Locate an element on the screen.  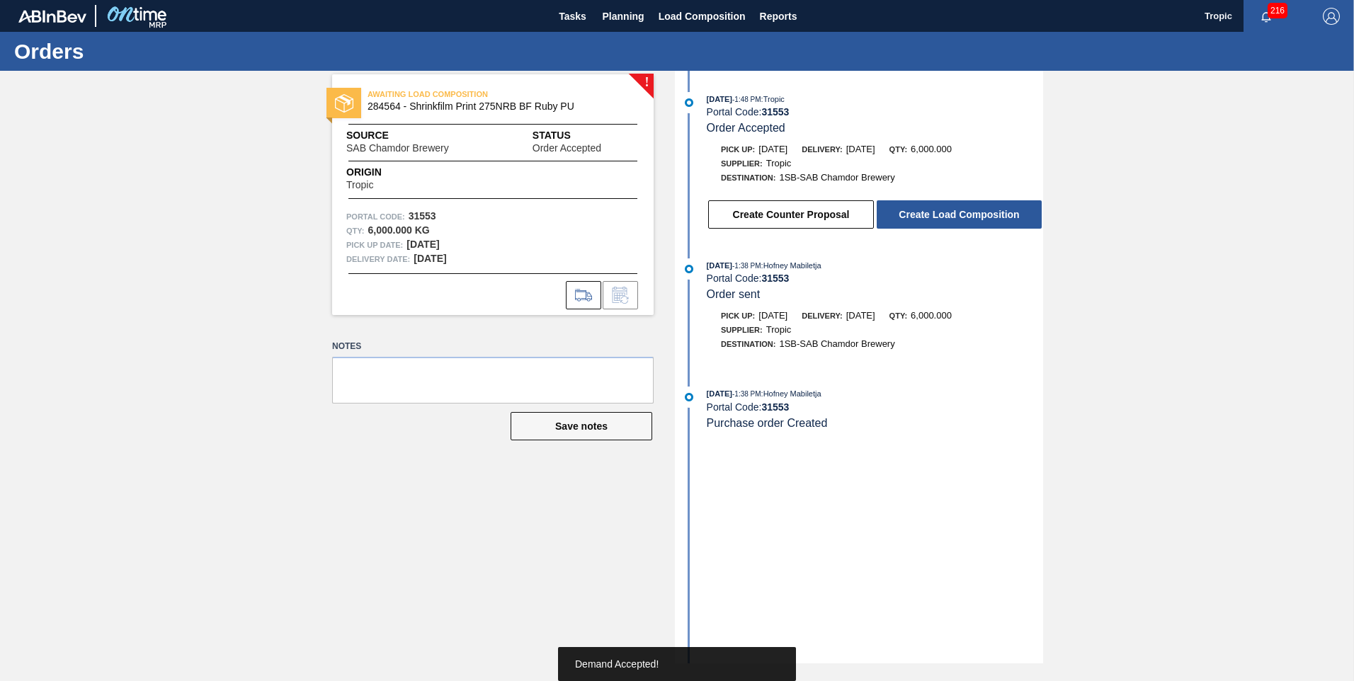
span: Demand Accepted! is located at coordinates (617, 664).